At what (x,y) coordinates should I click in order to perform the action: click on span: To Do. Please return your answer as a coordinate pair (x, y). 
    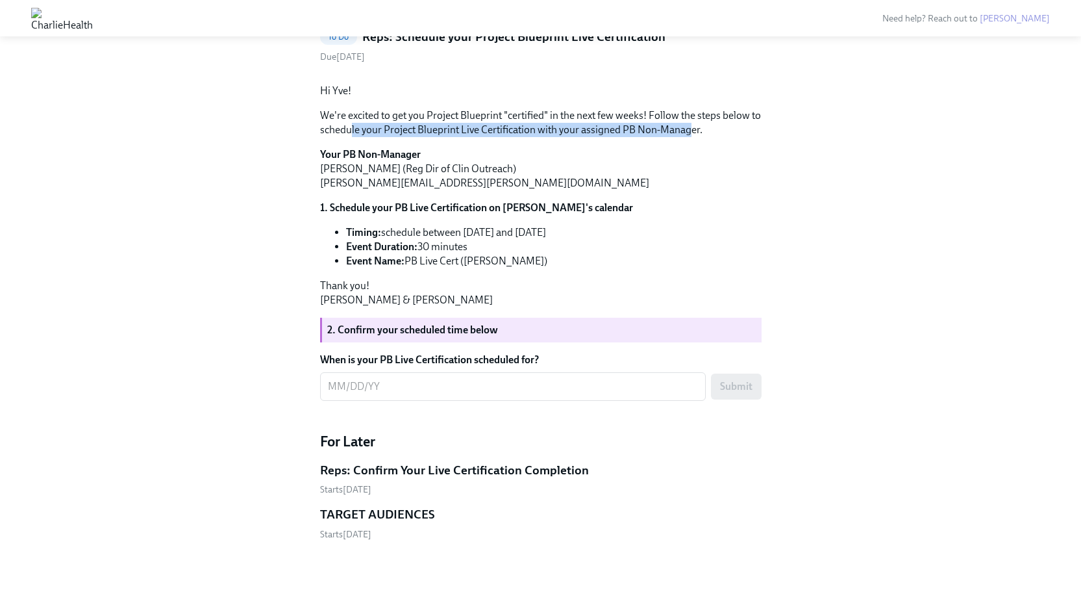
    Looking at the image, I should click on (338, 36).